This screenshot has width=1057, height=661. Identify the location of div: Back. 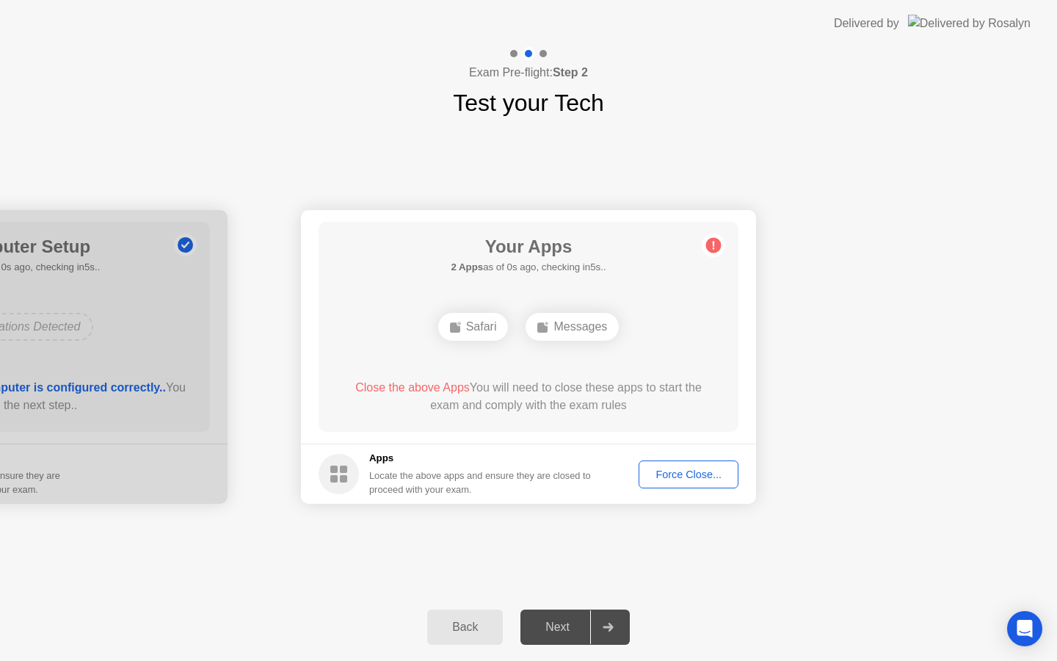
(465, 627).